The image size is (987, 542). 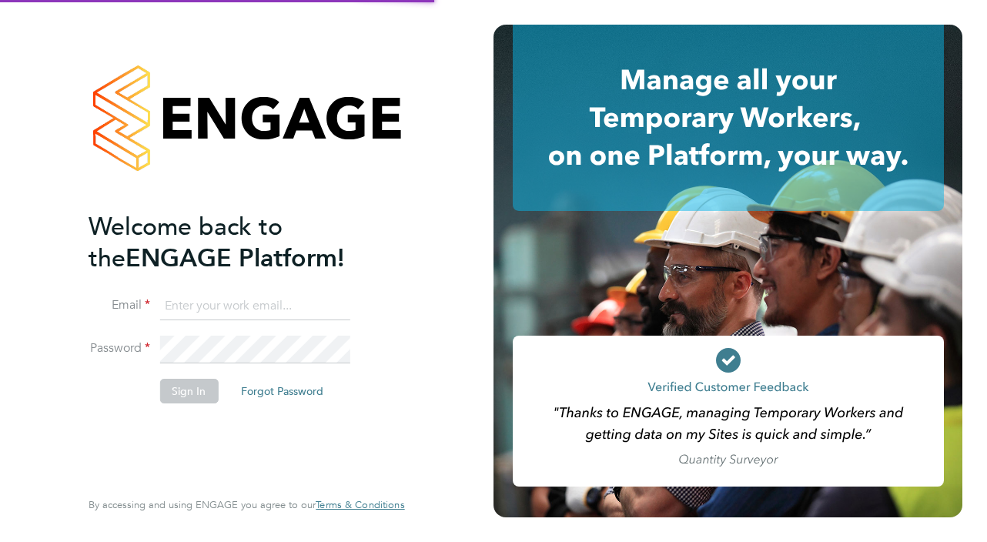 I want to click on a: Terms & Conditions, so click(x=360, y=505).